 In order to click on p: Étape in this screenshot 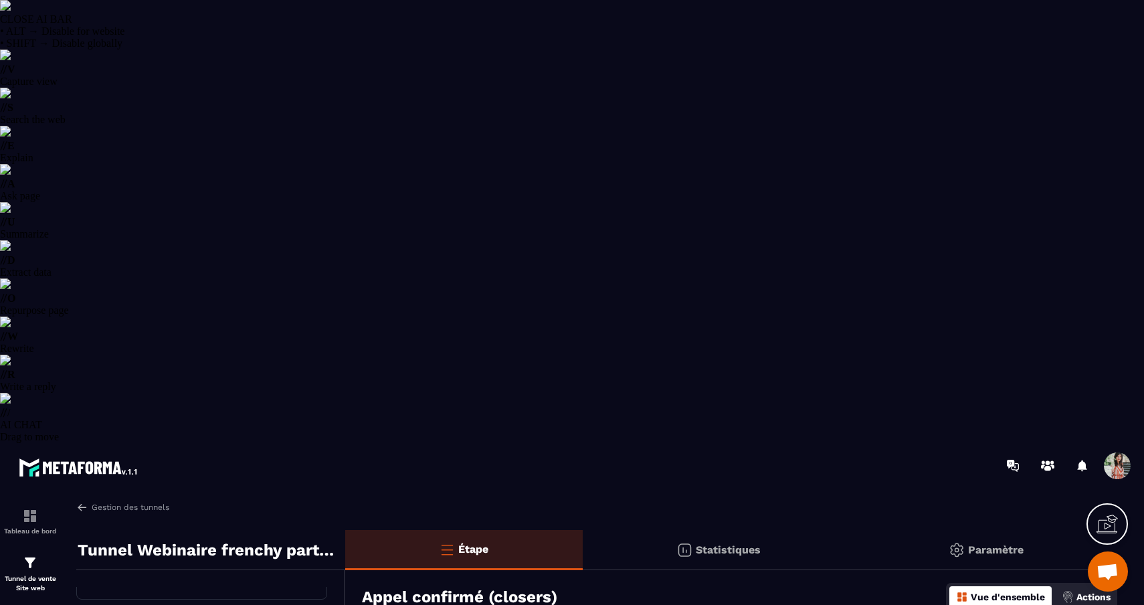, I will do `click(473, 549)`.